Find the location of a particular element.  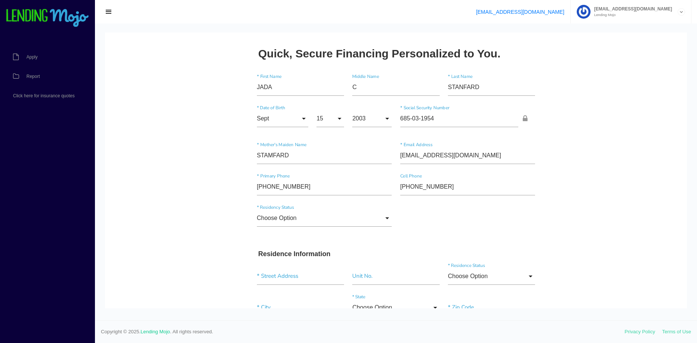

span: Copyright © 2025. . All rights reserved. is located at coordinates (363, 332).